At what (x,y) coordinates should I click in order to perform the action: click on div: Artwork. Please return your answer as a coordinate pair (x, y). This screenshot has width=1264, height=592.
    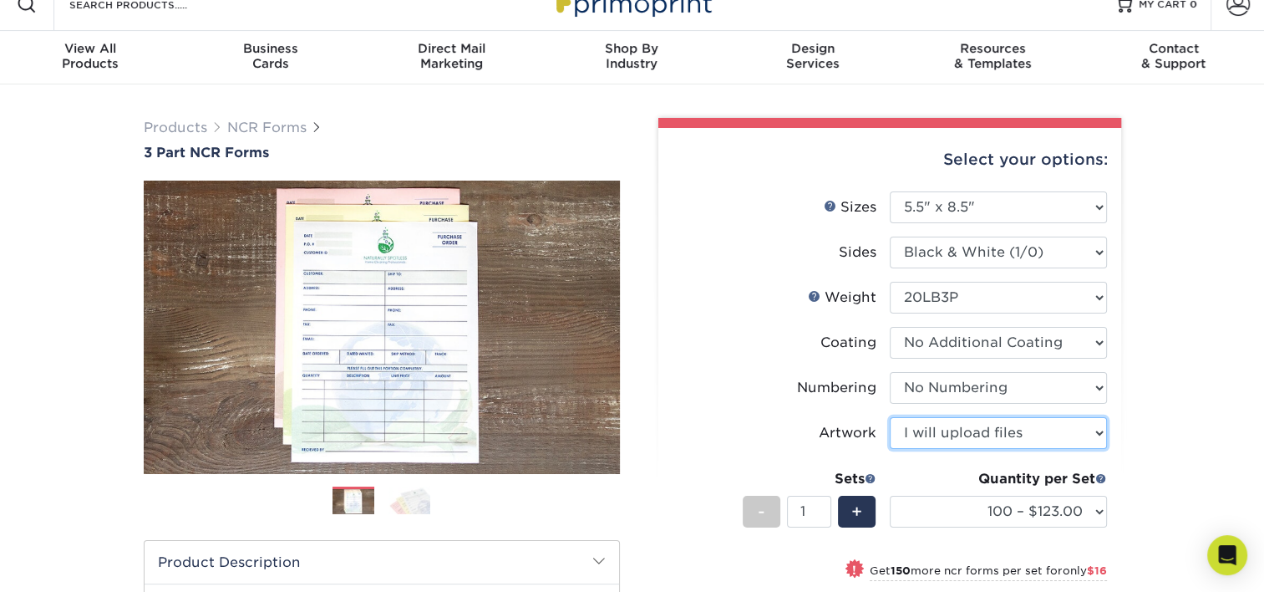
    Looking at the image, I should click on (847, 433).